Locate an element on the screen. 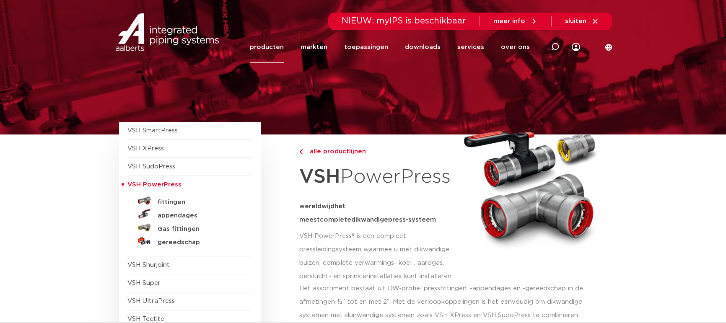  span: NIEUW: myIPS is beschikbaar is located at coordinates (404, 21).